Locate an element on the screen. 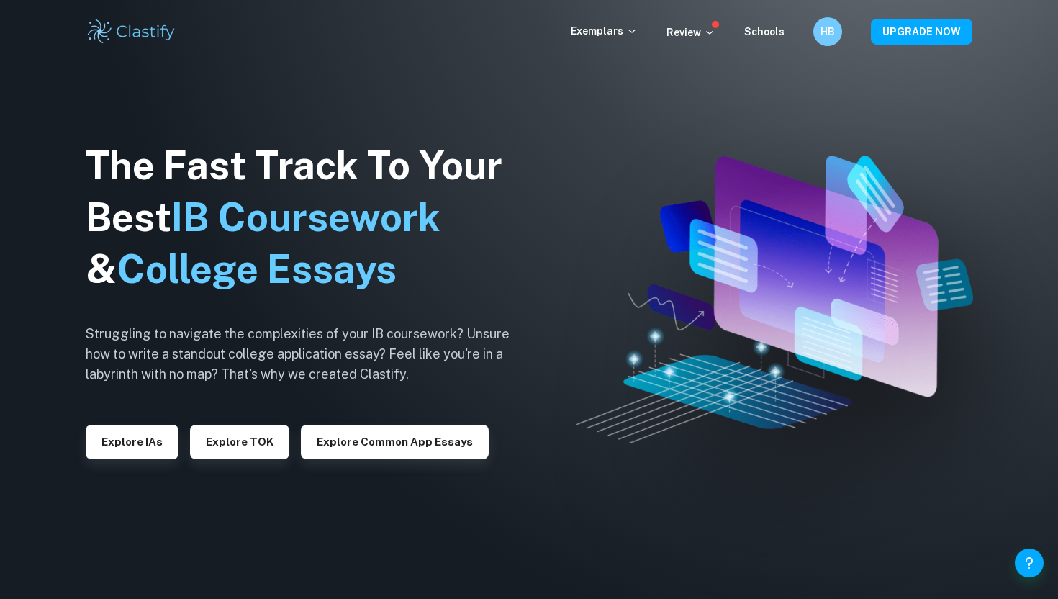 The image size is (1058, 599). a: Explore IAs is located at coordinates (132, 441).